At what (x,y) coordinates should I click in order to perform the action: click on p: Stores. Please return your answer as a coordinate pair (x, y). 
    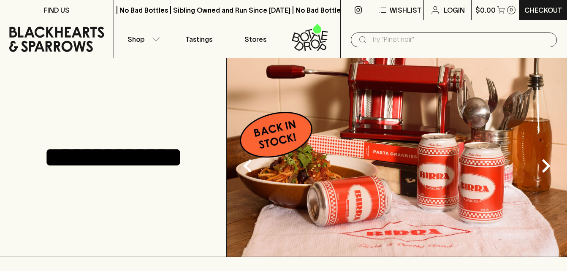
    Looking at the image, I should click on (256, 39).